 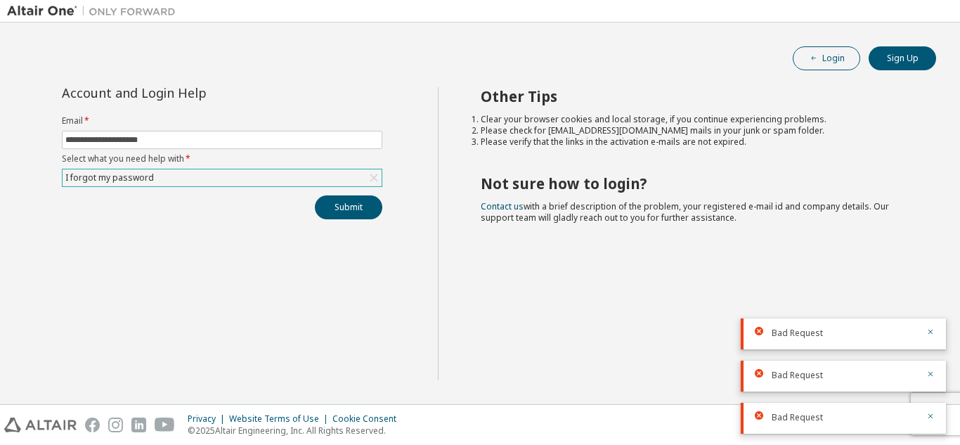 I want to click on label: Select what you need help with, so click(x=222, y=159).